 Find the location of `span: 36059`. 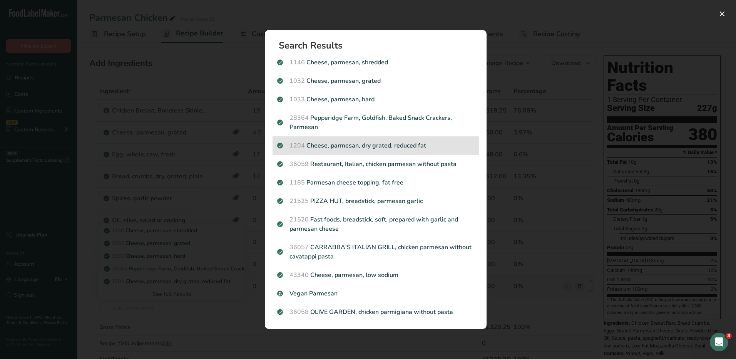

span: 36059 is located at coordinates (299, 164).